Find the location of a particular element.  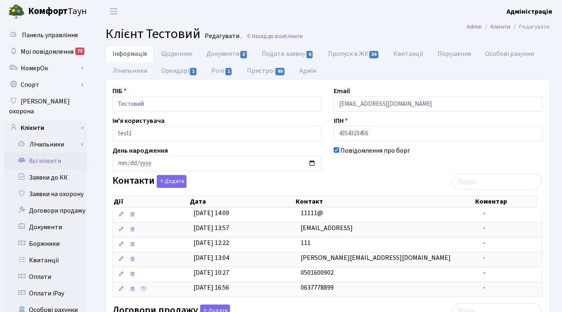

a: Орендарі is located at coordinates (179, 71).